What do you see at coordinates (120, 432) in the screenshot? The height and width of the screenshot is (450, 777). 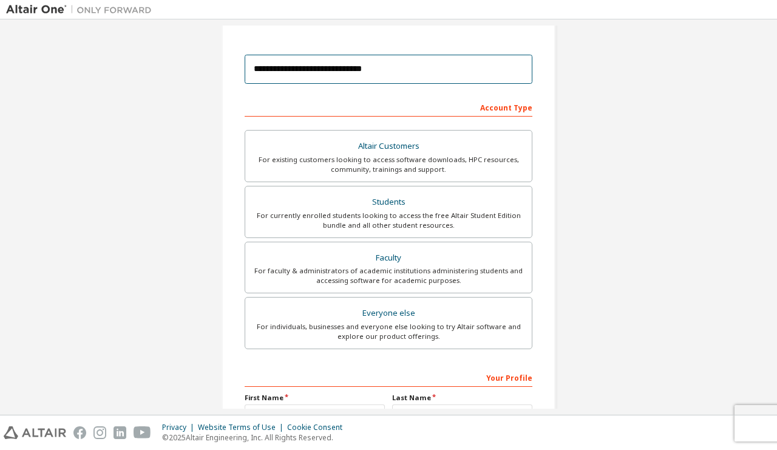 I see `img: linkedin.svg` at bounding box center [120, 432].